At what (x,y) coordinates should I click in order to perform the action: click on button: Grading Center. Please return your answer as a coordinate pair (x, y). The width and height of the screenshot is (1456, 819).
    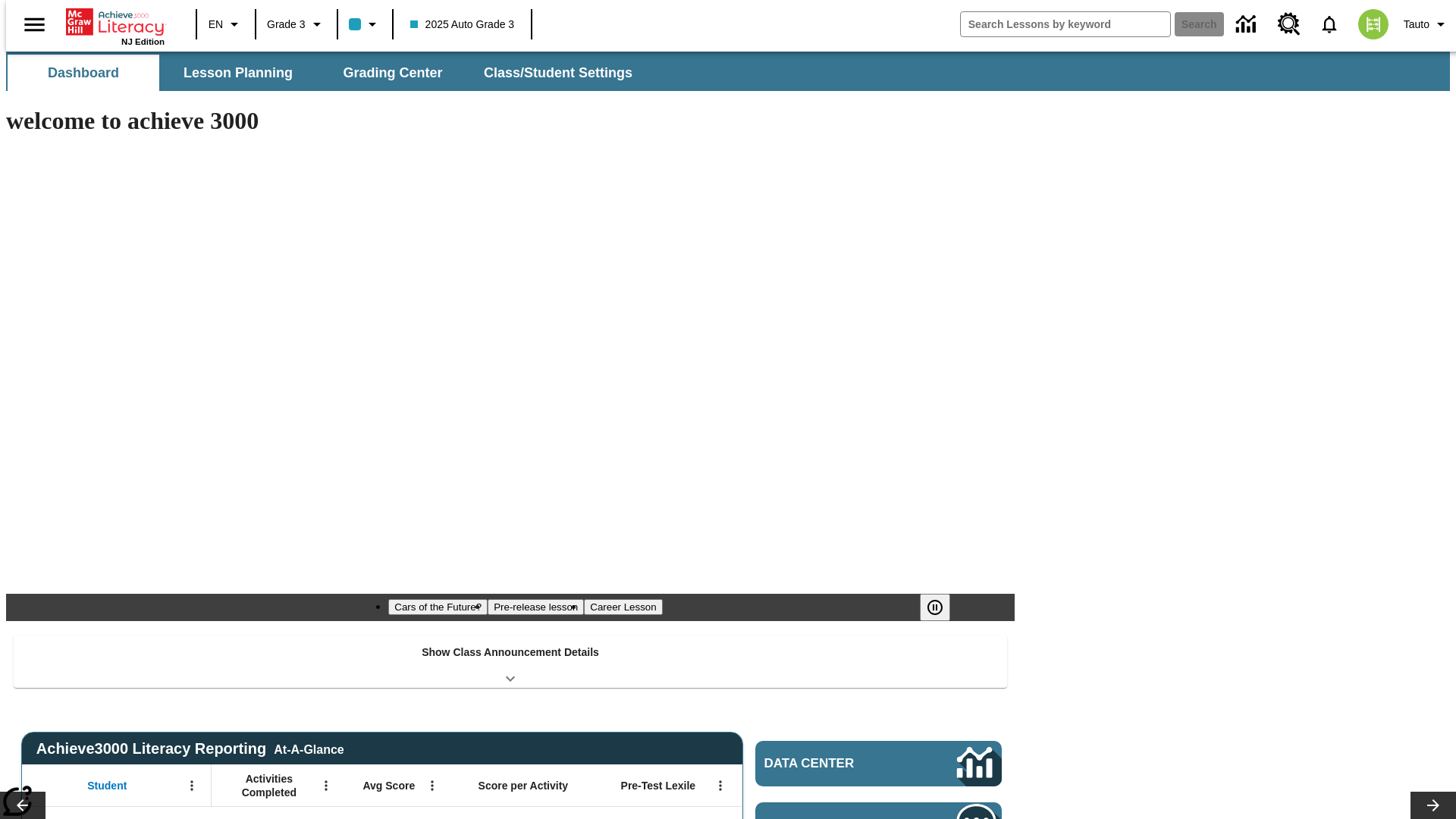
    Looking at the image, I should click on (393, 73).